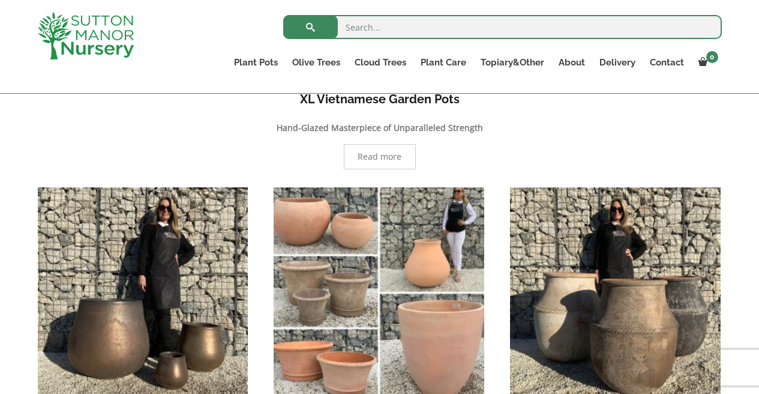 The image size is (759, 394). Describe the element at coordinates (86, 35) in the screenshot. I see `img: logo` at that location.